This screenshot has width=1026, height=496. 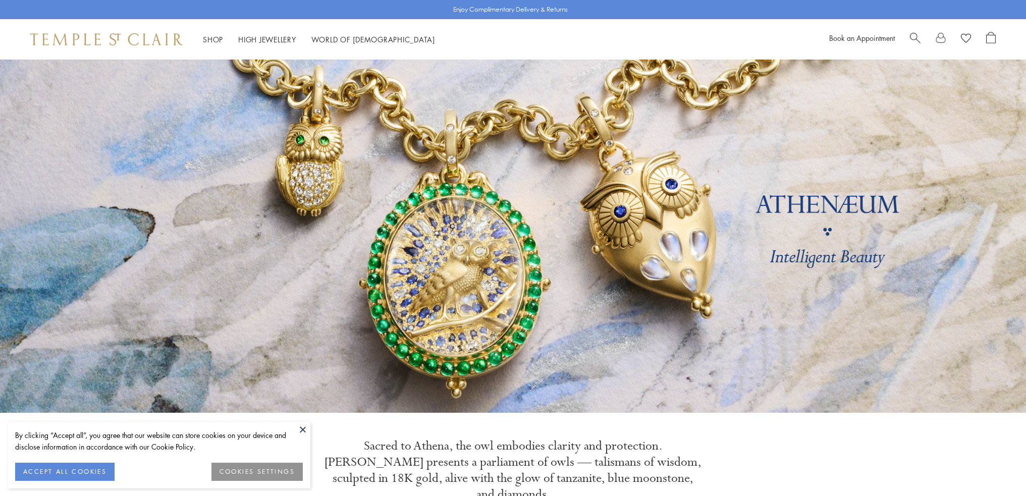 I want to click on button: ACCEPT ALL COOKIES, so click(x=65, y=472).